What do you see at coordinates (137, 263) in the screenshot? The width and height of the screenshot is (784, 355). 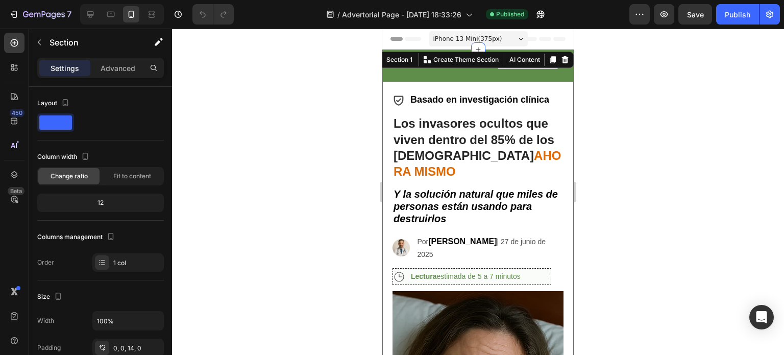 I see `div: 1 col` at bounding box center [137, 263].